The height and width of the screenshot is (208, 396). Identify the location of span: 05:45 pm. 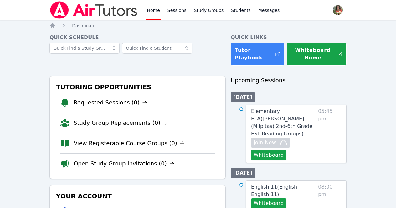
(330, 134).